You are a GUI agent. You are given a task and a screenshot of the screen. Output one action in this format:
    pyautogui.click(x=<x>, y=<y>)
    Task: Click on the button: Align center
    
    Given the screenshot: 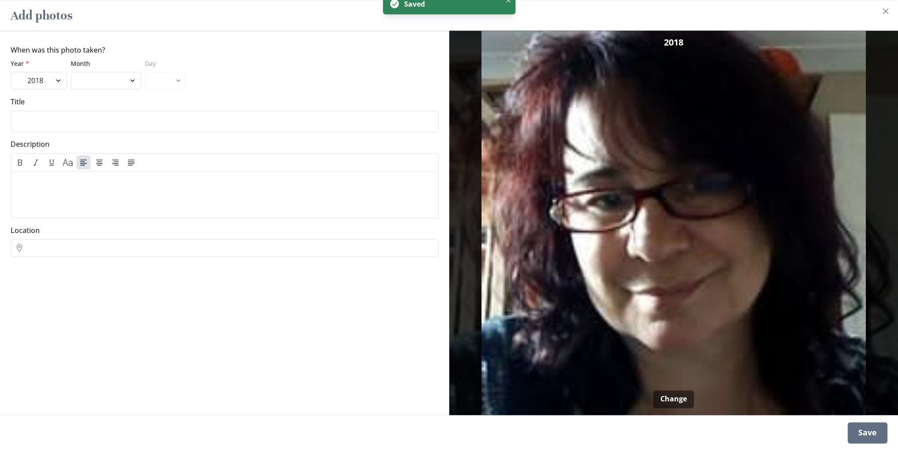 What is the action you would take?
    pyautogui.click(x=99, y=162)
    